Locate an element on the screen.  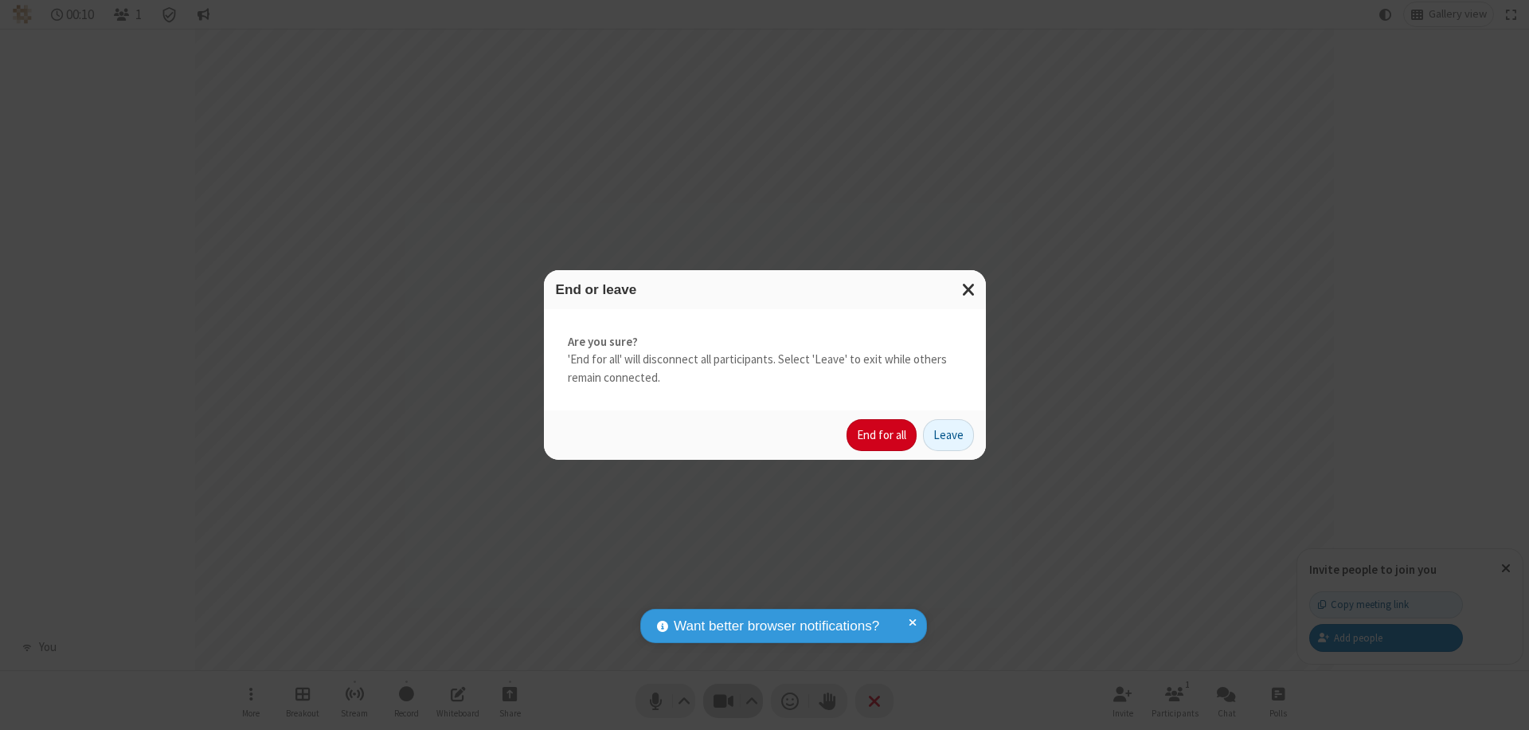
button: Close modal is located at coordinates (969, 289).